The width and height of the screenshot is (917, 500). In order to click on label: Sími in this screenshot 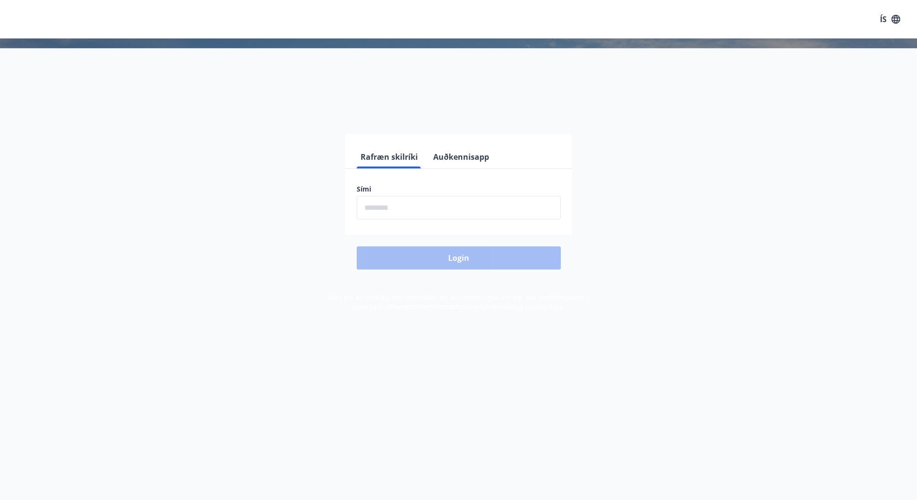, I will do `click(459, 189)`.